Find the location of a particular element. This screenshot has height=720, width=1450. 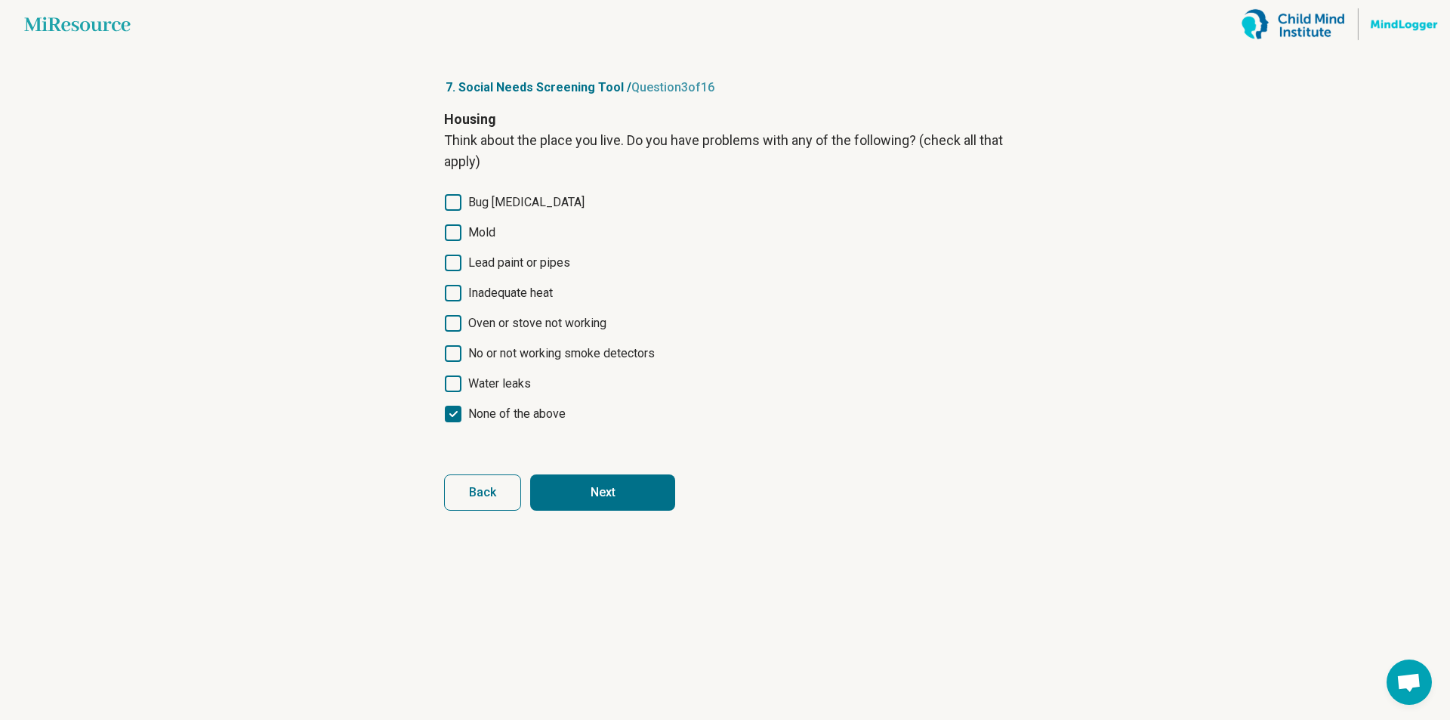

span: None of the above is located at coordinates (517, 414).